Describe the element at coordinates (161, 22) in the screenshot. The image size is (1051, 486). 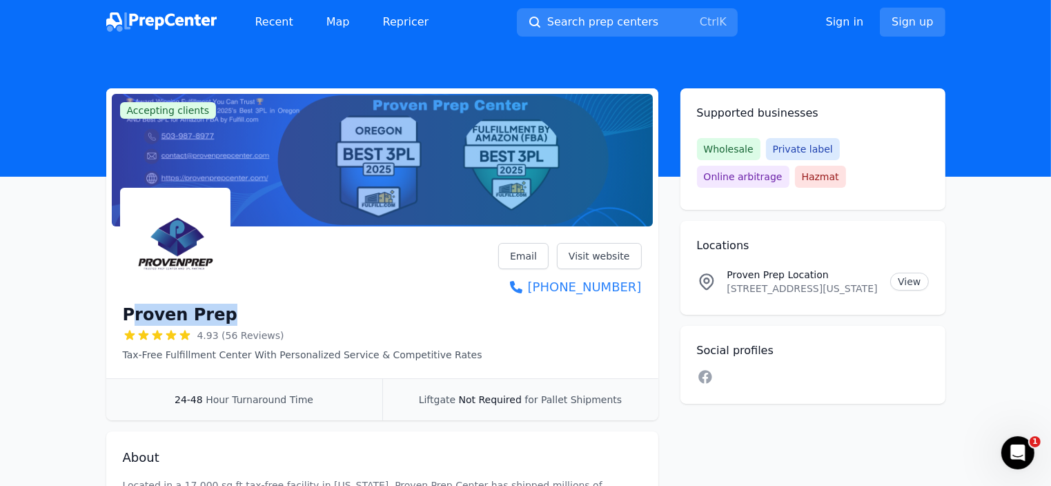
I see `img: PrepCenter` at that location.